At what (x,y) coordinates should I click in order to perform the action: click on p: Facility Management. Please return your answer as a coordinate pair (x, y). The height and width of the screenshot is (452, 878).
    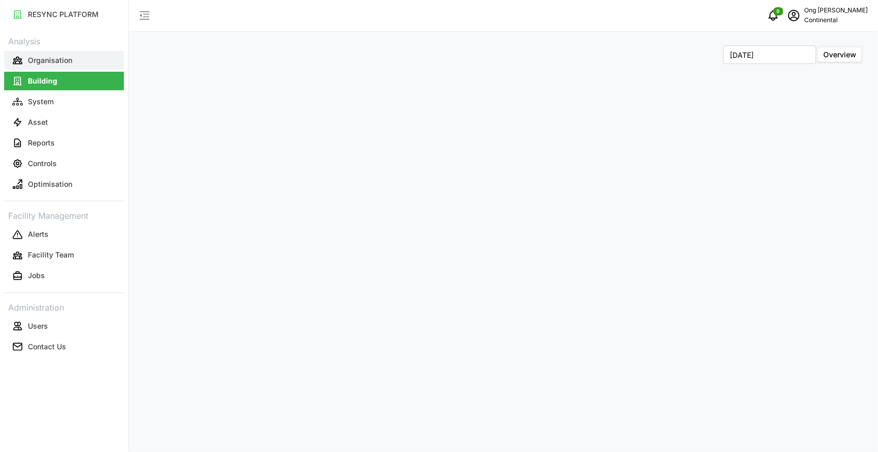
    Looking at the image, I should click on (64, 215).